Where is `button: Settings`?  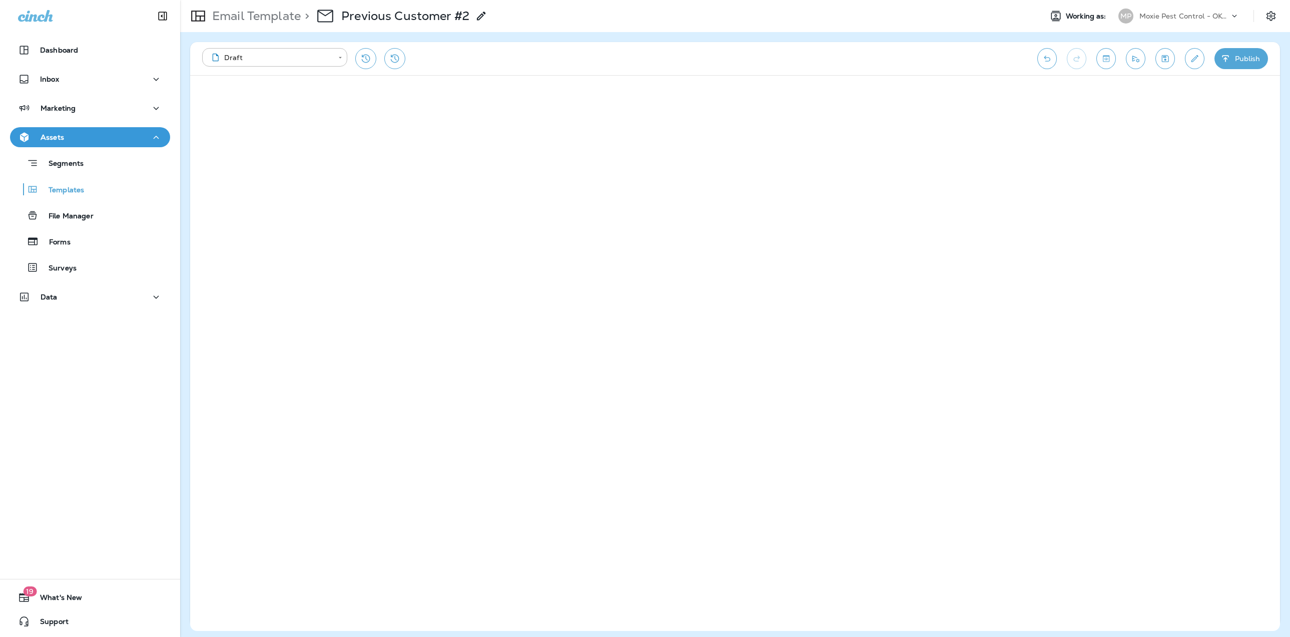 button: Settings is located at coordinates (1271, 16).